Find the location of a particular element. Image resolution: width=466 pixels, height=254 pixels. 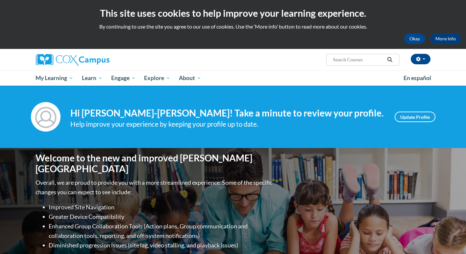

a: My Learning is located at coordinates (55, 78).